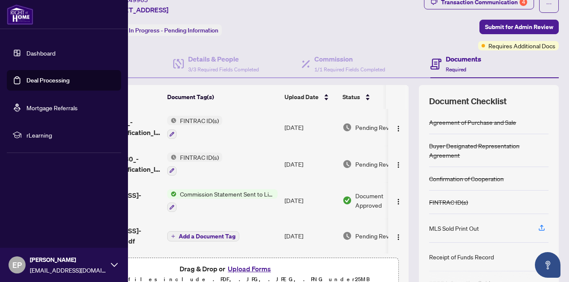  I want to click on th: Document Tag(s), so click(222, 97).